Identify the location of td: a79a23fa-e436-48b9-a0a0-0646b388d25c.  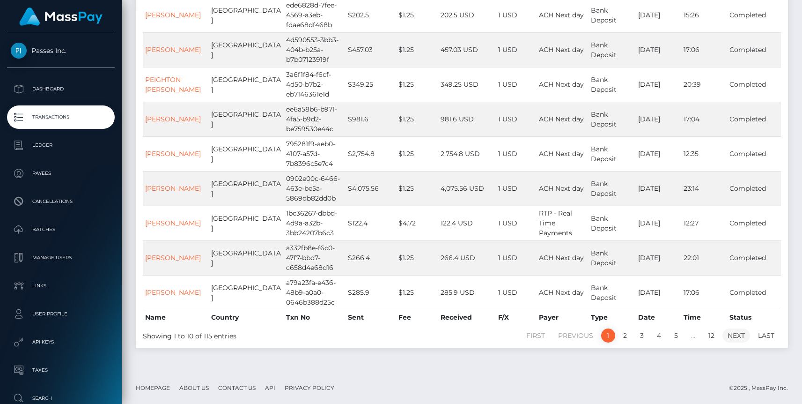
(315, 292).